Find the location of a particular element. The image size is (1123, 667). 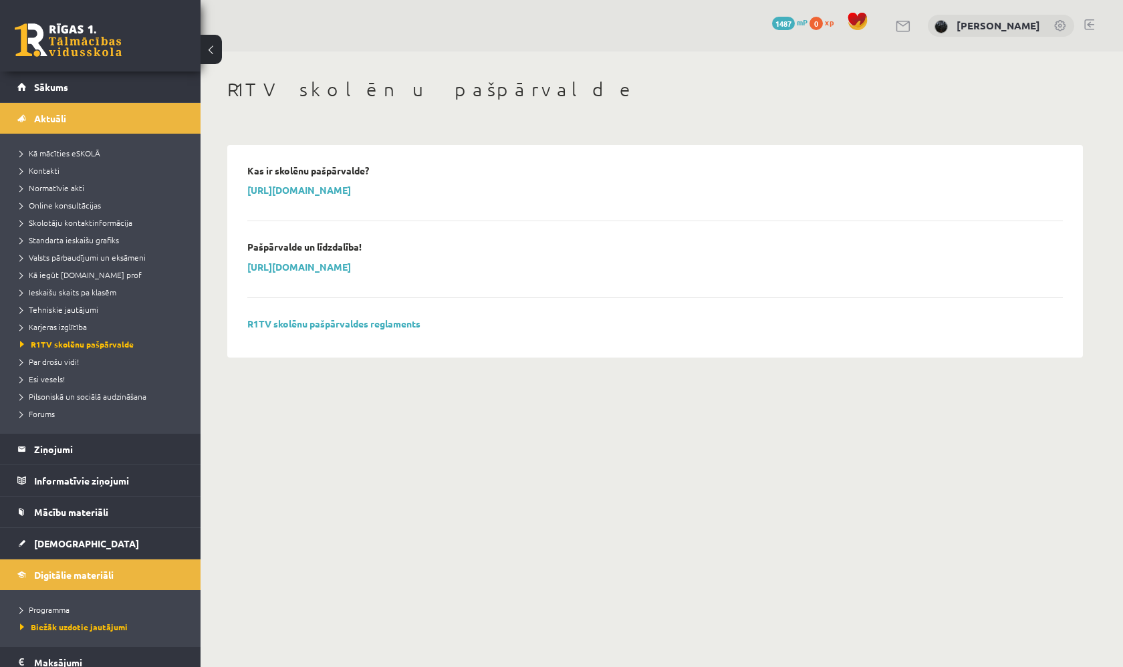

span: Skolotāju kontaktinformācija is located at coordinates (76, 223).